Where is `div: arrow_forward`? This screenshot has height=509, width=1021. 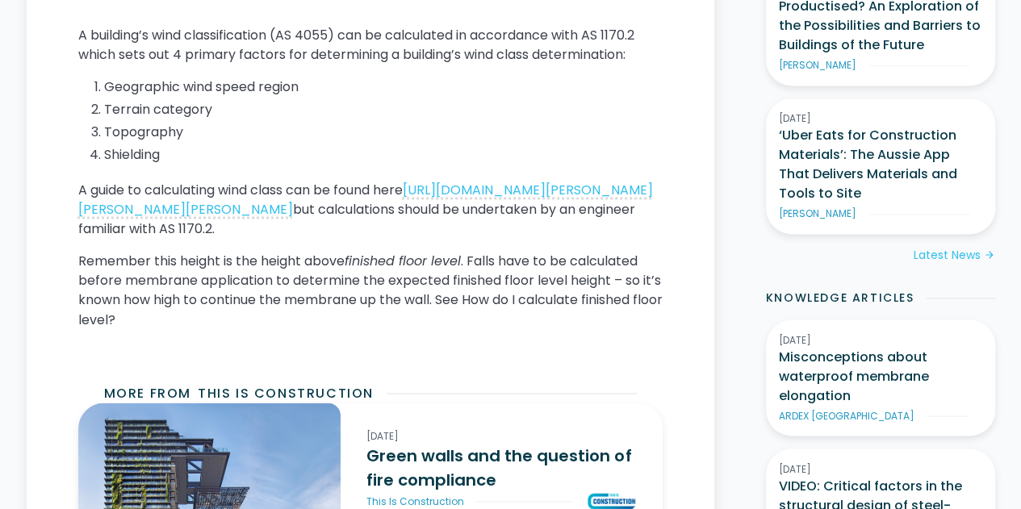 div: arrow_forward is located at coordinates (989, 256).